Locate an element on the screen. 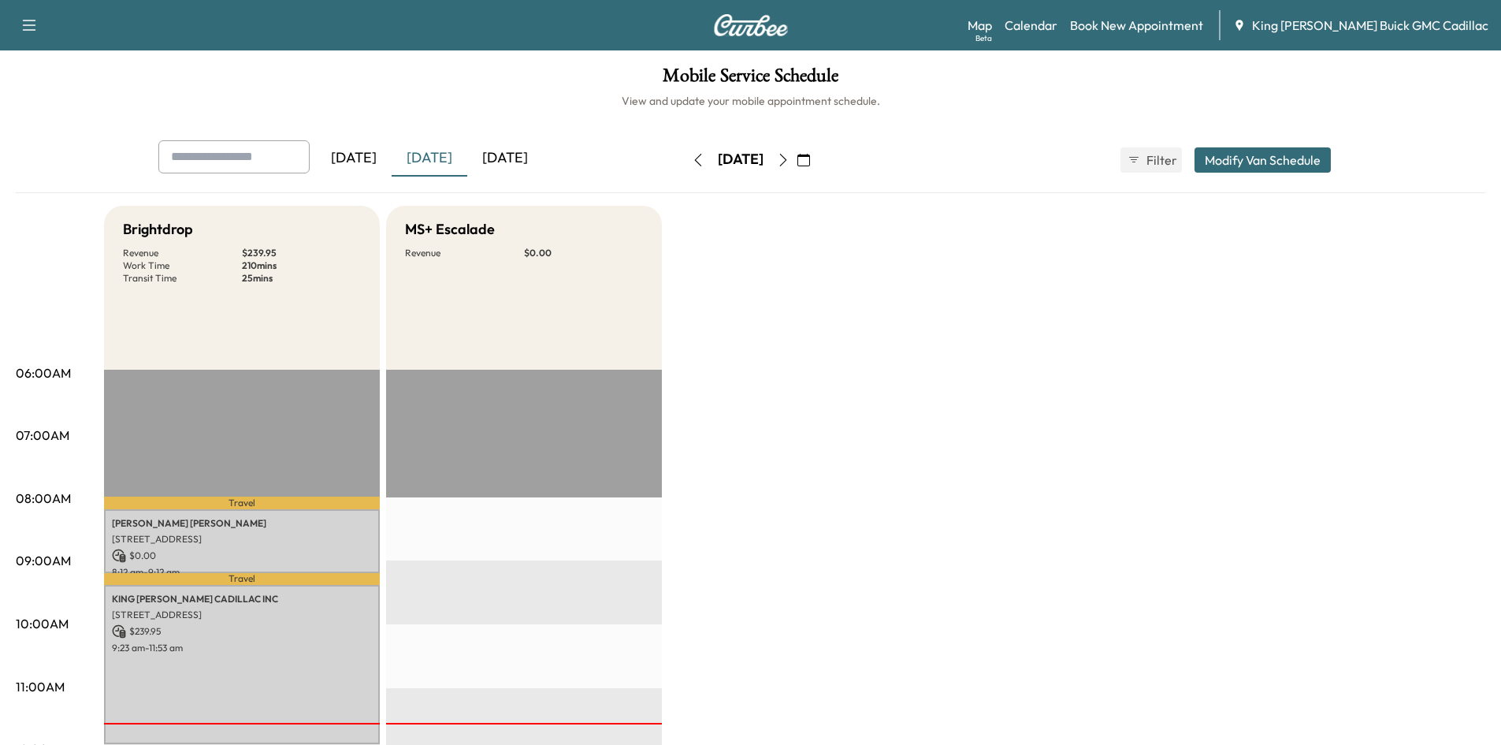 The image size is (1501, 745). p: 8:12 am - 9:12 am is located at coordinates (242, 572).